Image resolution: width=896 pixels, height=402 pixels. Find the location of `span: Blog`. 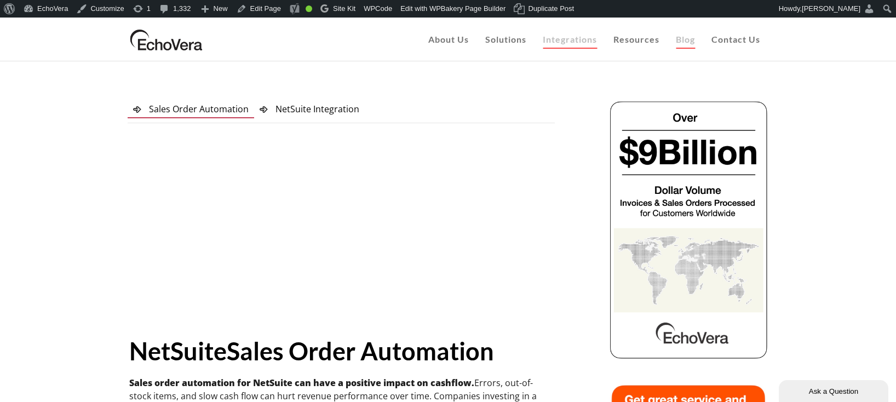

span: Blog is located at coordinates (685, 39).